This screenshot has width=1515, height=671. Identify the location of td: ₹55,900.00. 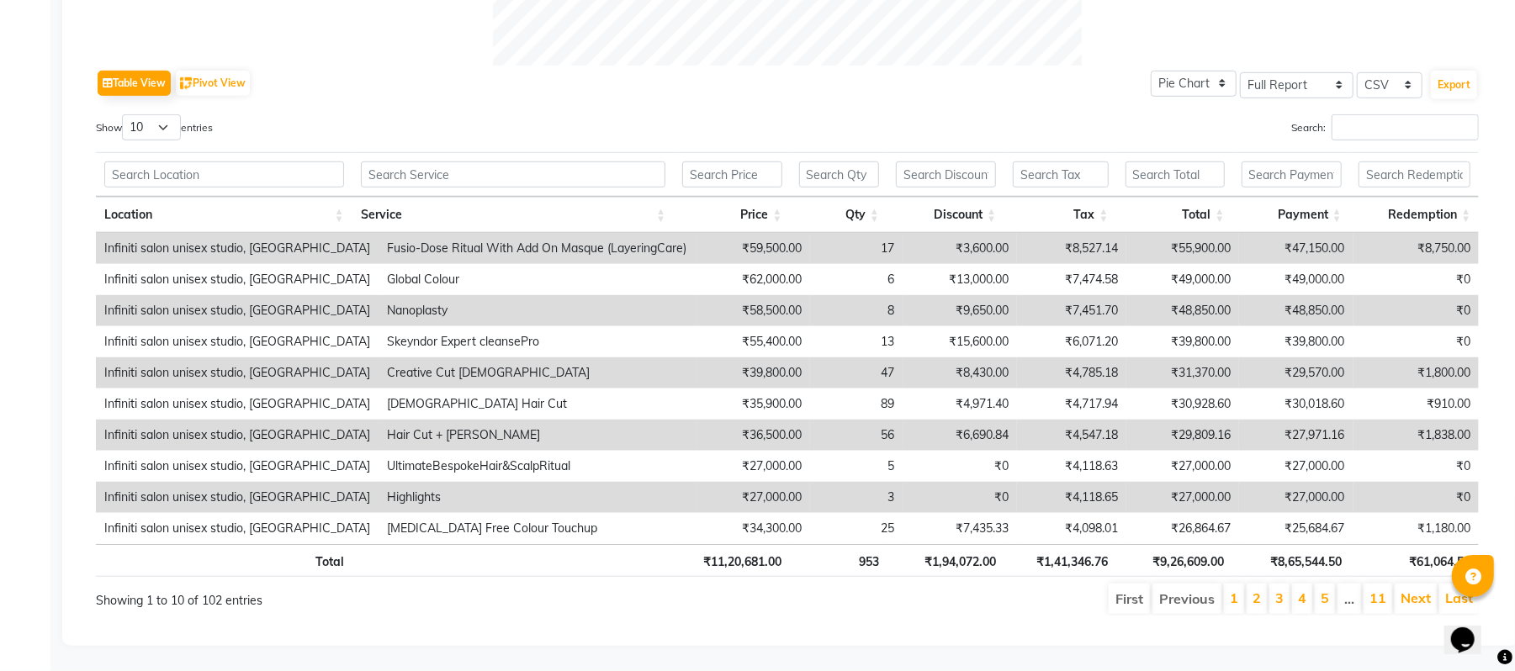
(1182, 248).